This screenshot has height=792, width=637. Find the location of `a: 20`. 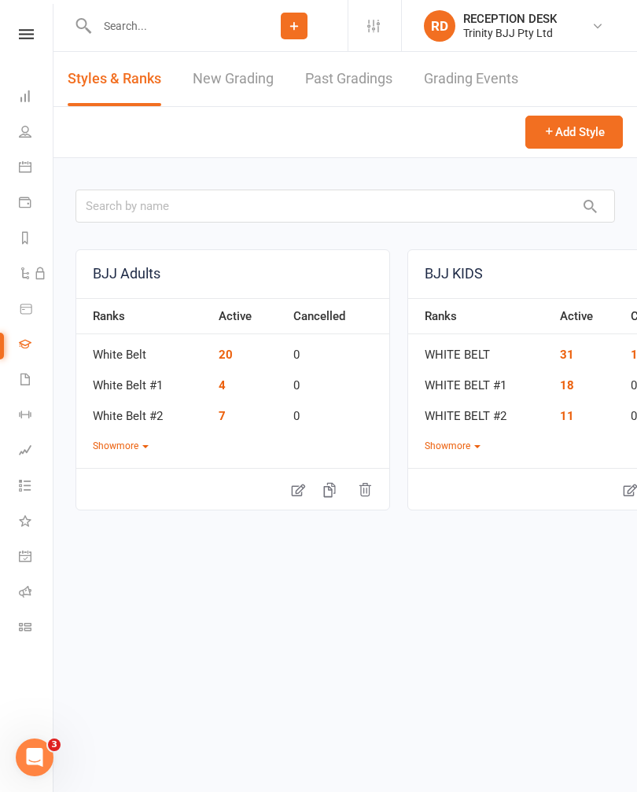

a: 20 is located at coordinates (226, 355).